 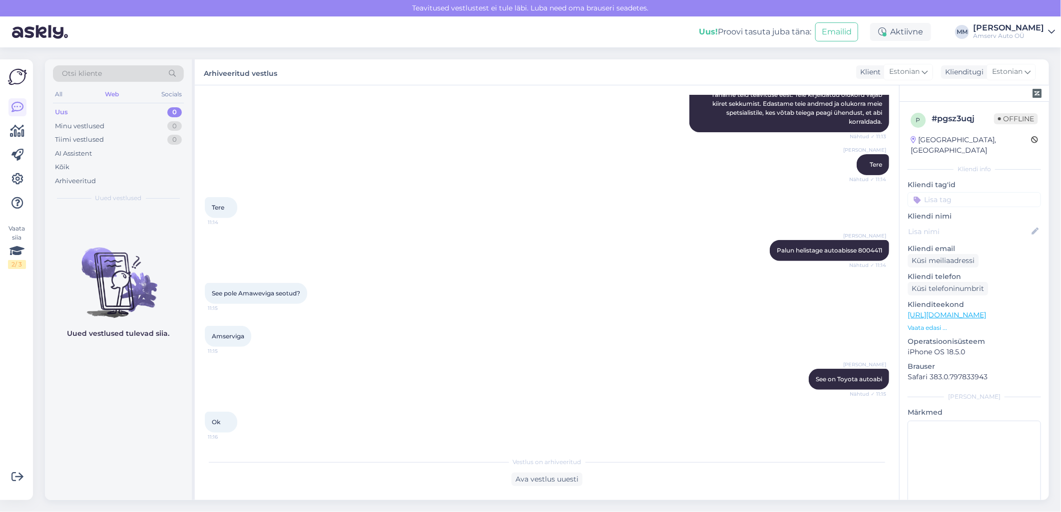 I want to click on img: No chats, so click(x=118, y=275).